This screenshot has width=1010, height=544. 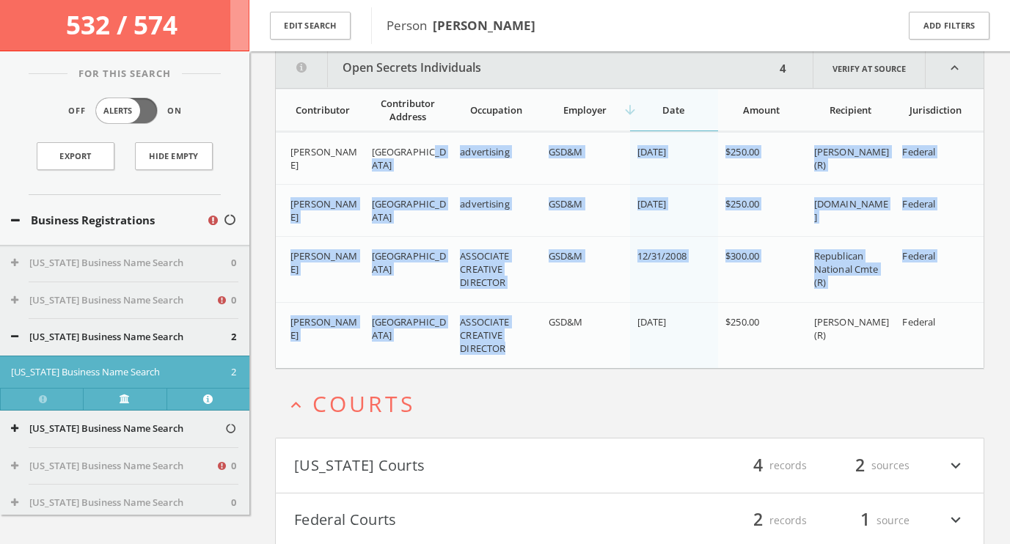 I want to click on button: Open Secrets Individuals, so click(x=525, y=68).